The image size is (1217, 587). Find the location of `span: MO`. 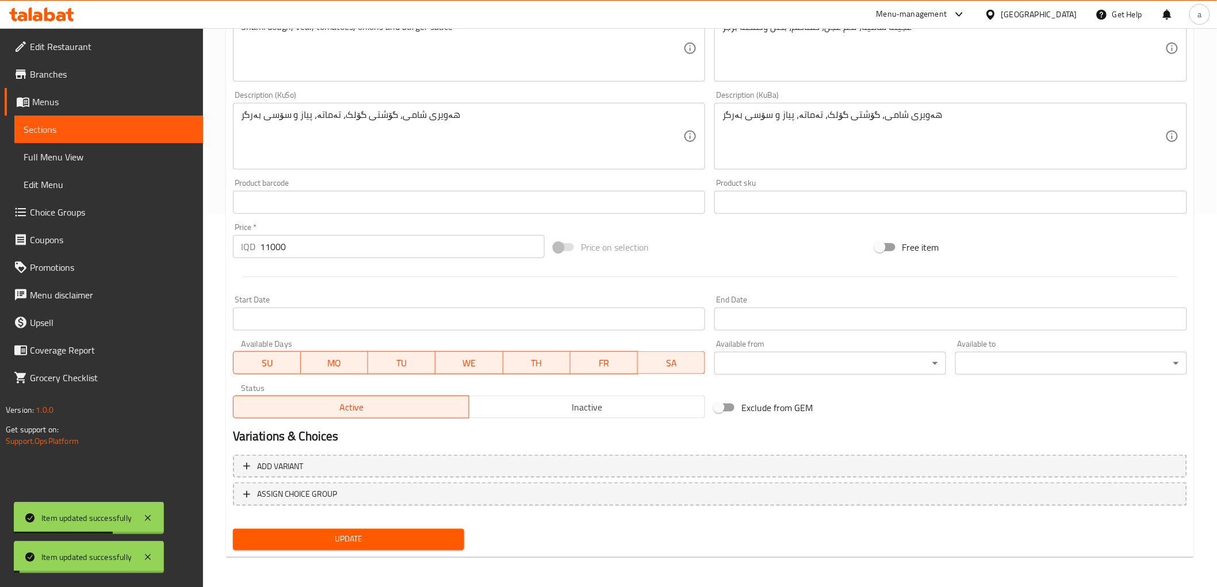

span: MO is located at coordinates (334, 363).